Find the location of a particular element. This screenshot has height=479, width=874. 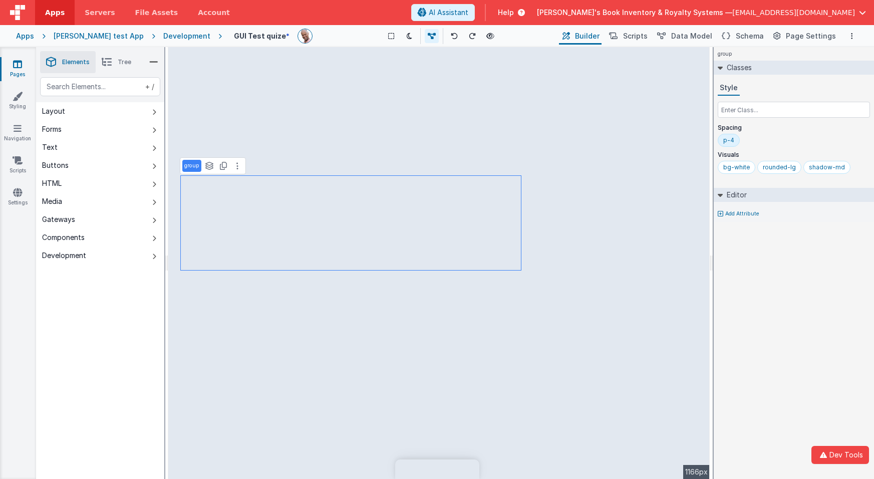

img: 11ac31fe5dc3d0eff3fbbbf7b26fa6e1 is located at coordinates (305, 36).